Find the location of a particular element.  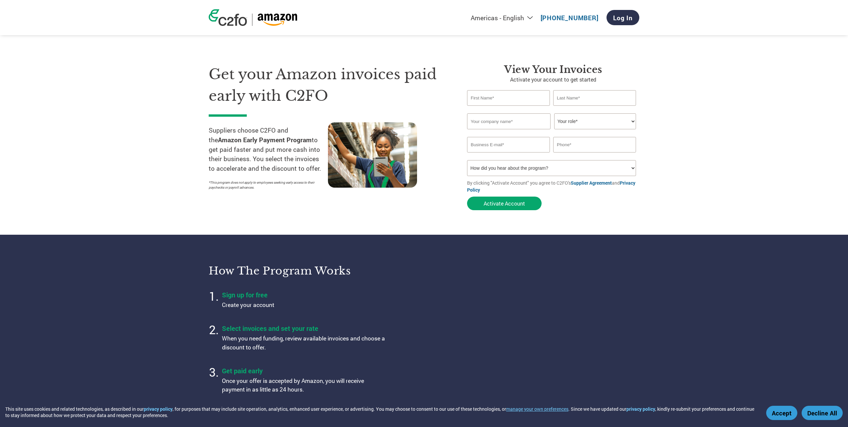

strong: Amazon Early Payment Program is located at coordinates (265, 139).